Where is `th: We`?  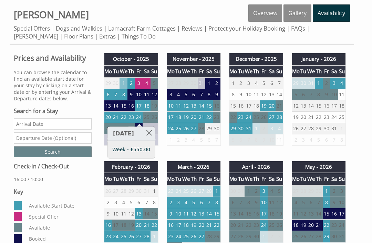
th: We is located at coordinates (186, 179).